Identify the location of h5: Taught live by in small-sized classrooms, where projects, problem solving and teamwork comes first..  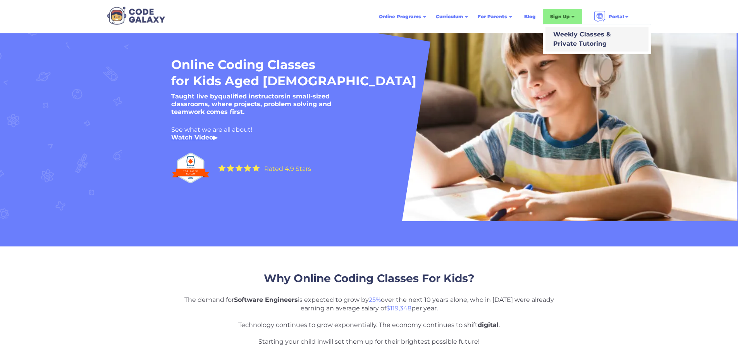
(268, 104).